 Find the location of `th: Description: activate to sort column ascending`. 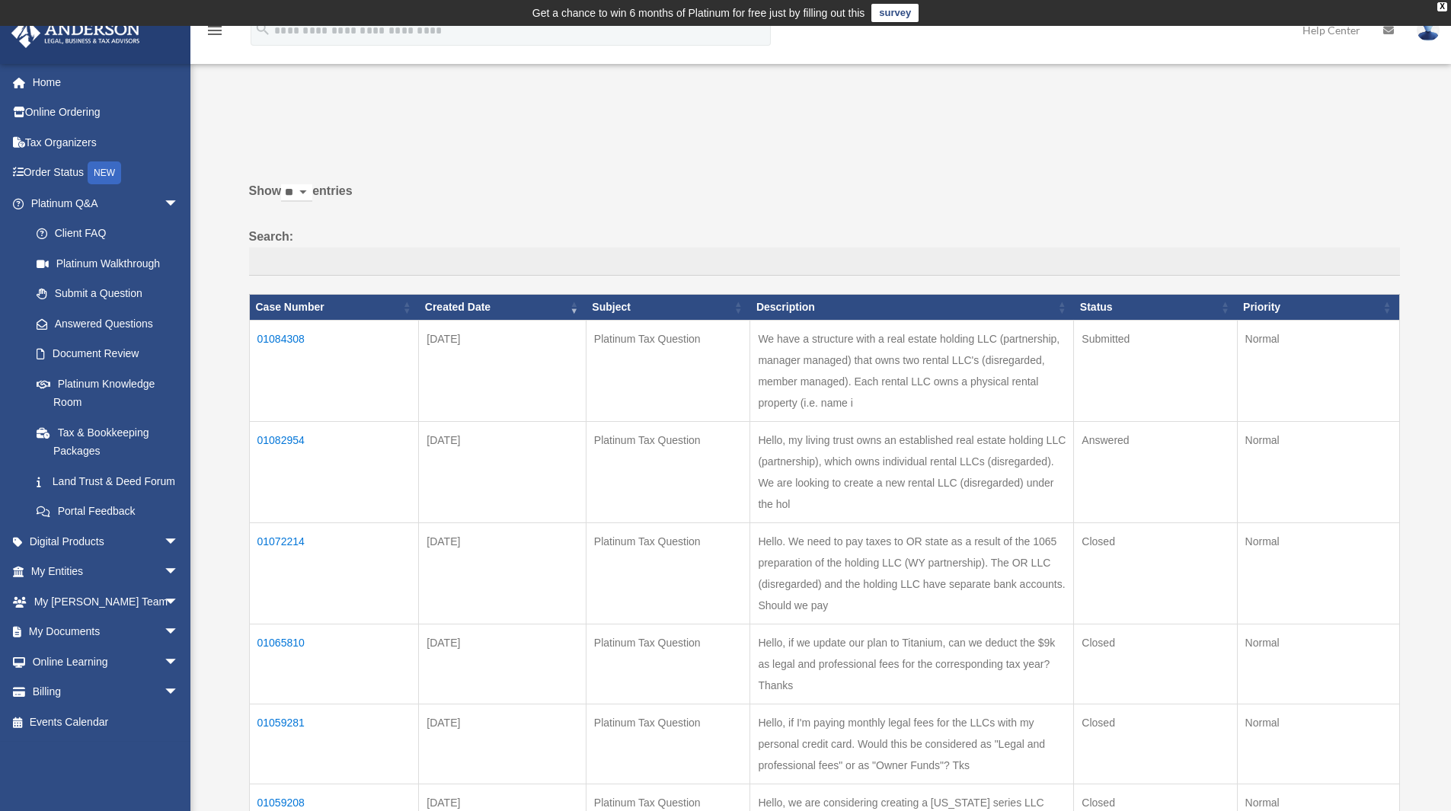

th: Description: activate to sort column ascending is located at coordinates (912, 308).